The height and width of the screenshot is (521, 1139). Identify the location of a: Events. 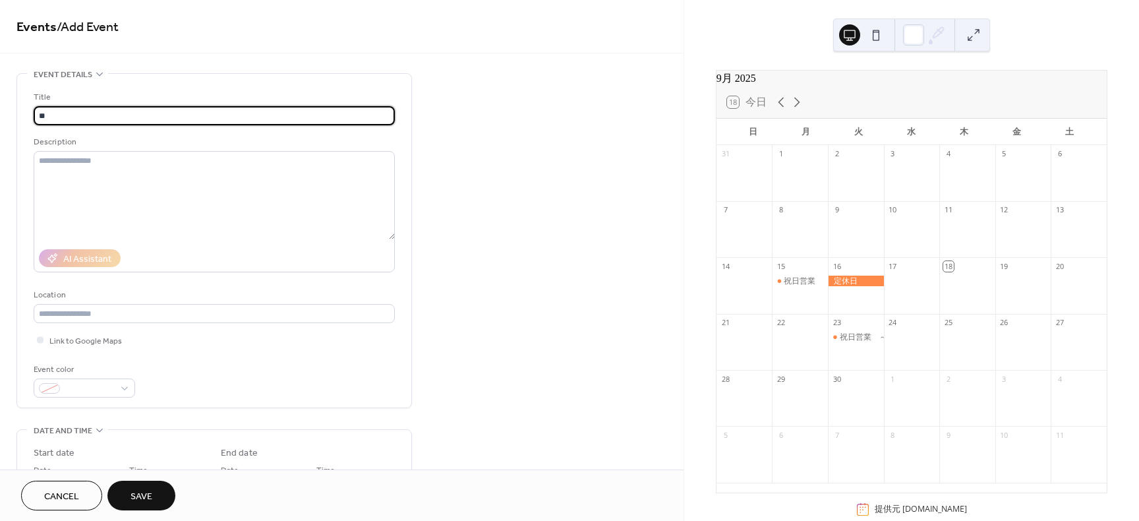
(36, 27).